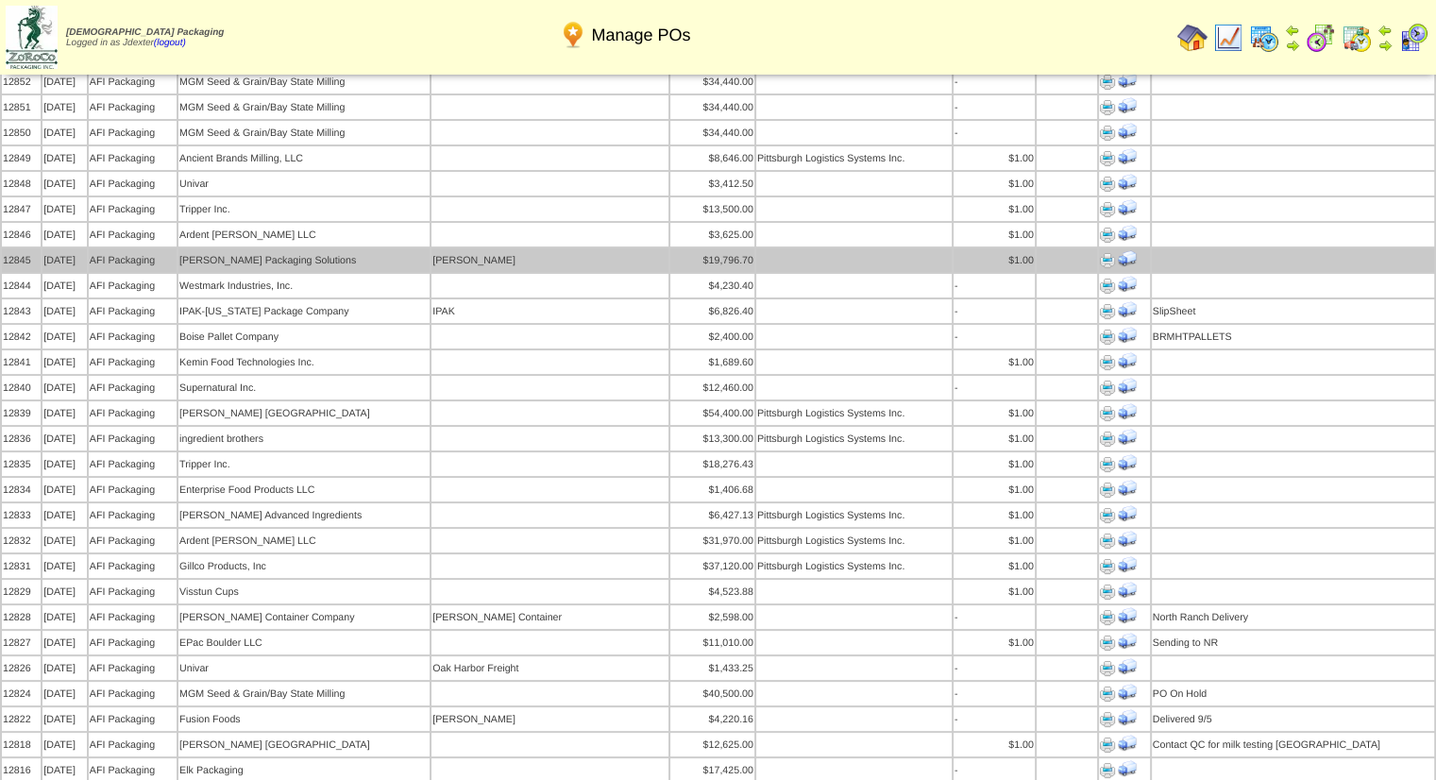  Describe the element at coordinates (712, 771) in the screenshot. I see `div: $17,425.00` at that location.